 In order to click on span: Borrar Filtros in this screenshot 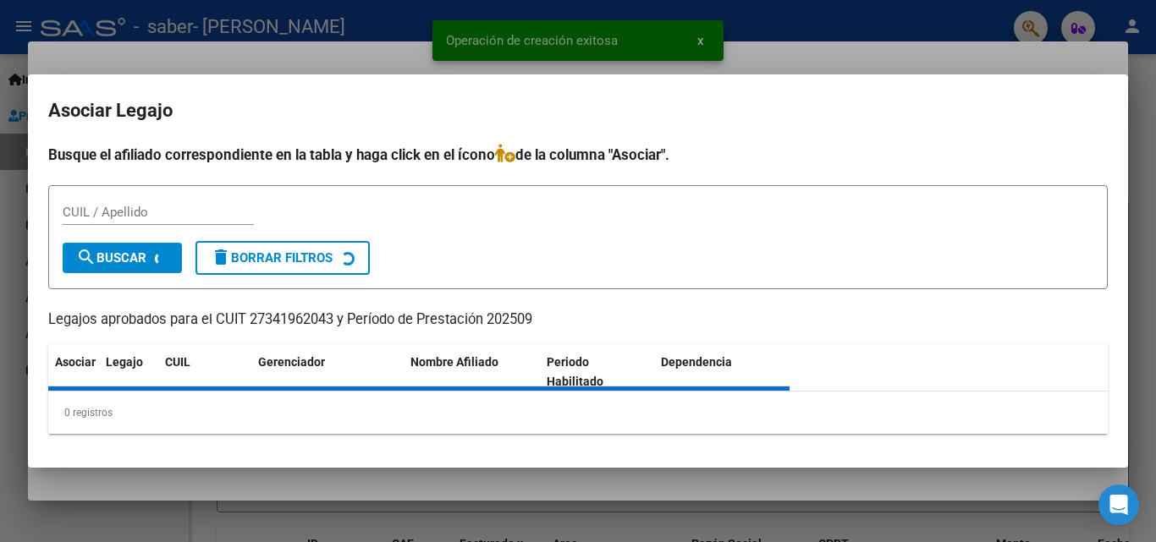, I will do `click(272, 258)`.